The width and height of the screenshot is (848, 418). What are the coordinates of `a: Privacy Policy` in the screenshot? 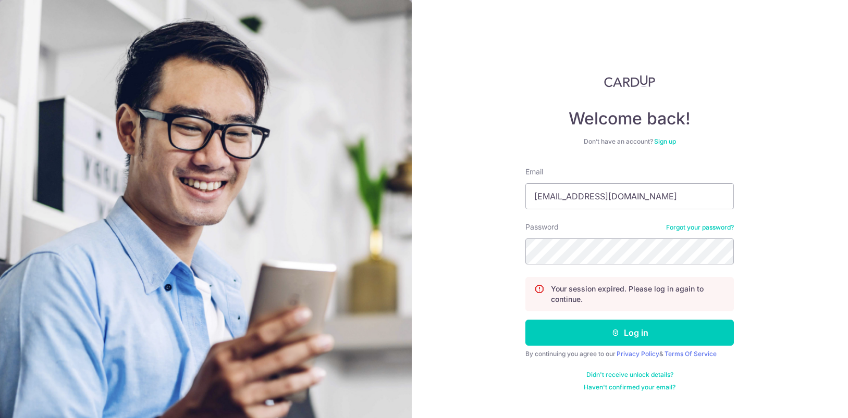 It's located at (638, 354).